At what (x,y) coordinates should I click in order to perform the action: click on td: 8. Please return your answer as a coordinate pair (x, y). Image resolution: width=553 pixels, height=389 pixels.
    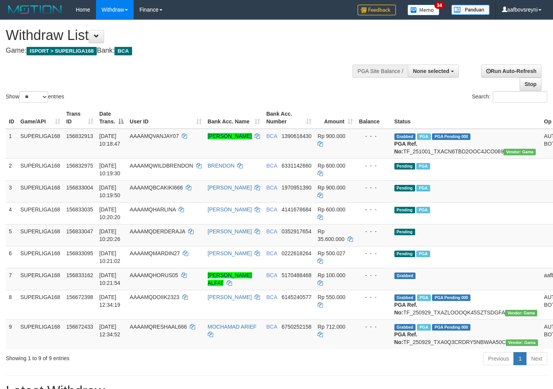
    Looking at the image, I should click on (12, 304).